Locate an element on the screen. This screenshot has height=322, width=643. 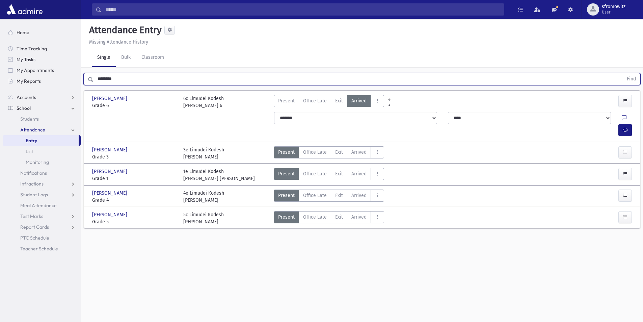
span: Grade 4 is located at coordinates (134, 200).